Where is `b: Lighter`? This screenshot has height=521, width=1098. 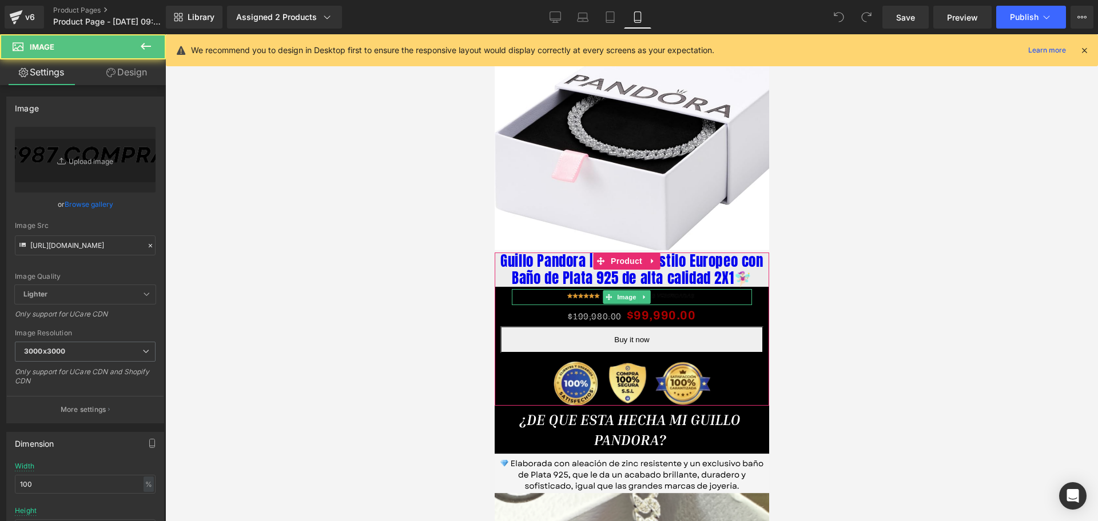
b: Lighter is located at coordinates (35, 294).